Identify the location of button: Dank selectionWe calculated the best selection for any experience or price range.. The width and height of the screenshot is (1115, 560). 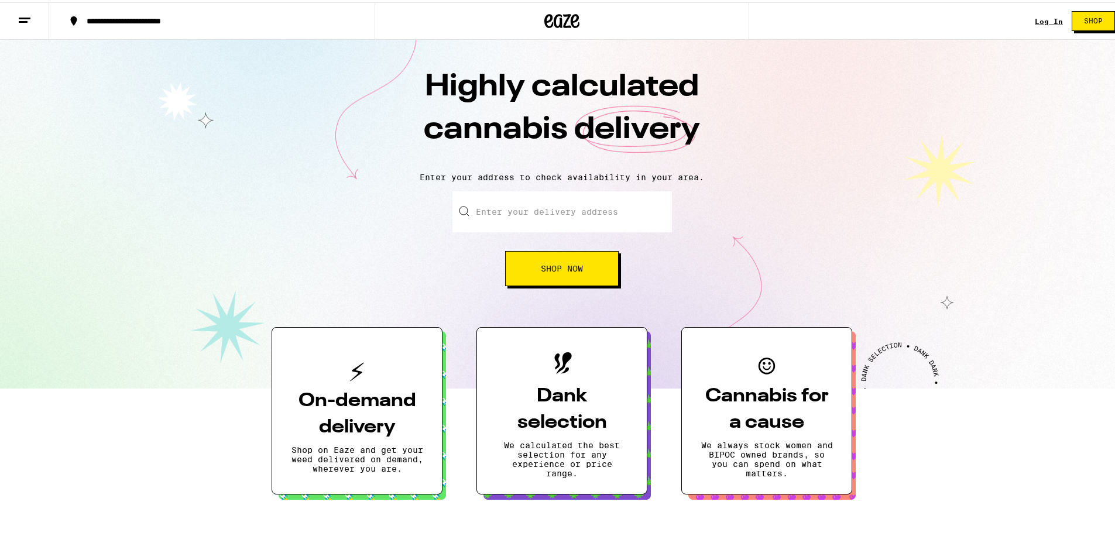
(562, 409).